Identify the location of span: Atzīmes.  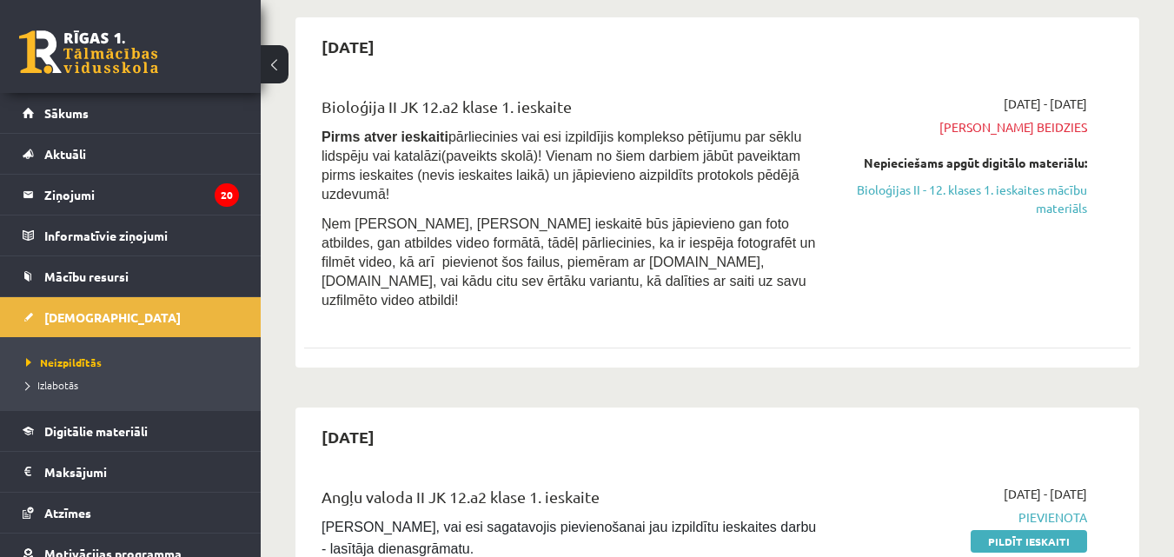
(68, 513).